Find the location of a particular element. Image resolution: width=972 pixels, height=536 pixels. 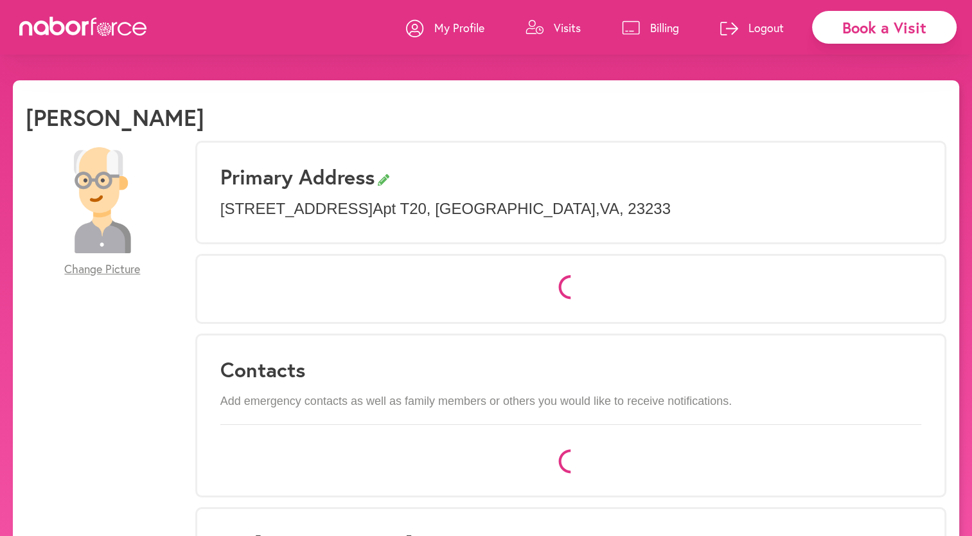

p: Add emergency contacts as well as family members or others you would like to receive notifications. is located at coordinates (570, 402).